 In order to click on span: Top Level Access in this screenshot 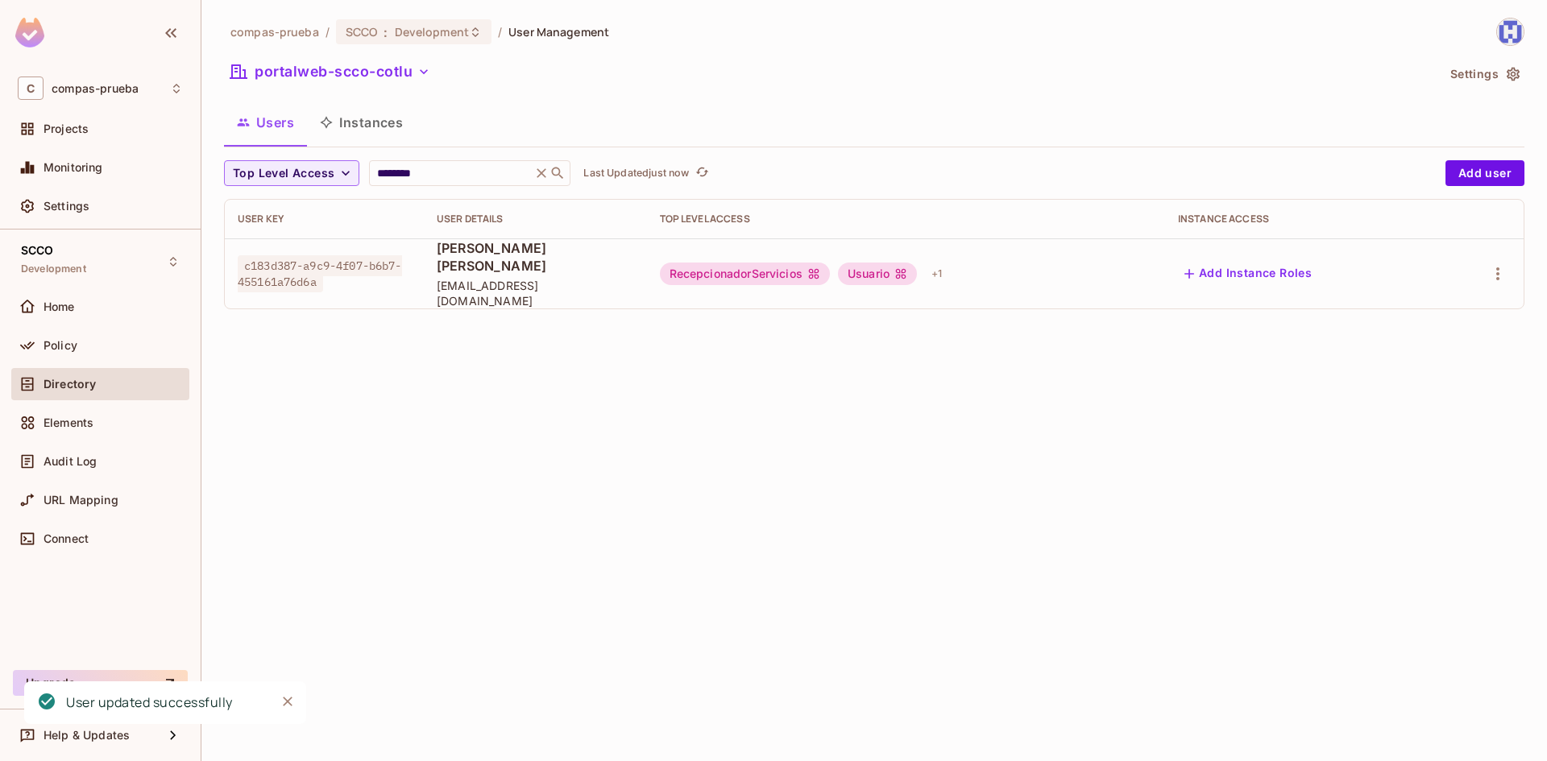, I will do `click(284, 173)`.